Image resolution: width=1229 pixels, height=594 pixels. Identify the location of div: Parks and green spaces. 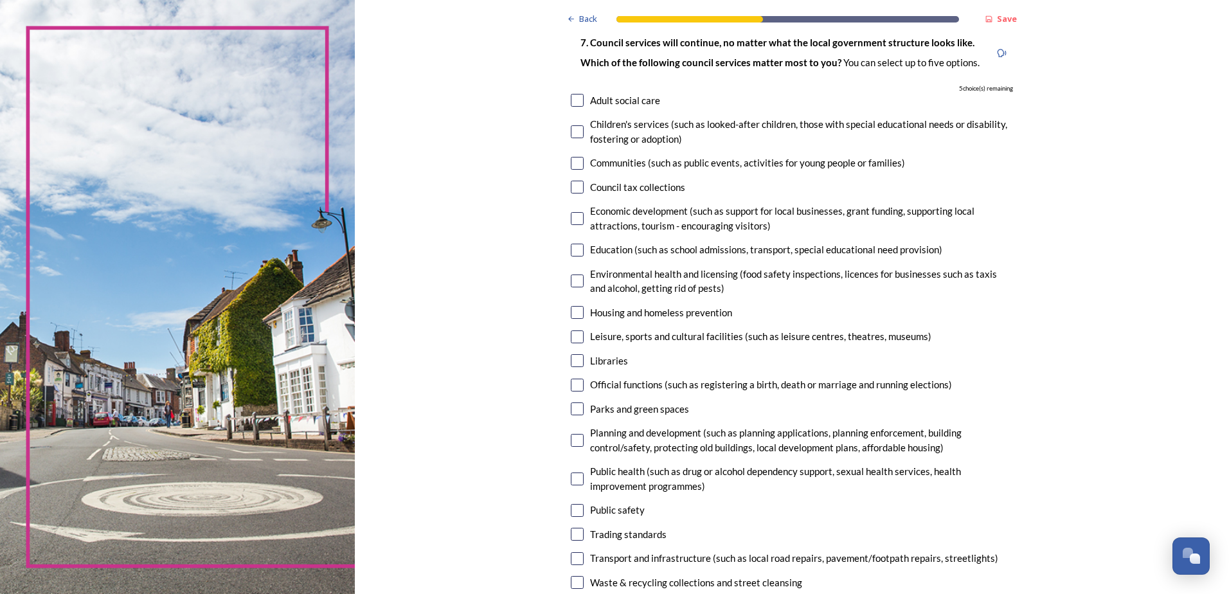
(639, 409).